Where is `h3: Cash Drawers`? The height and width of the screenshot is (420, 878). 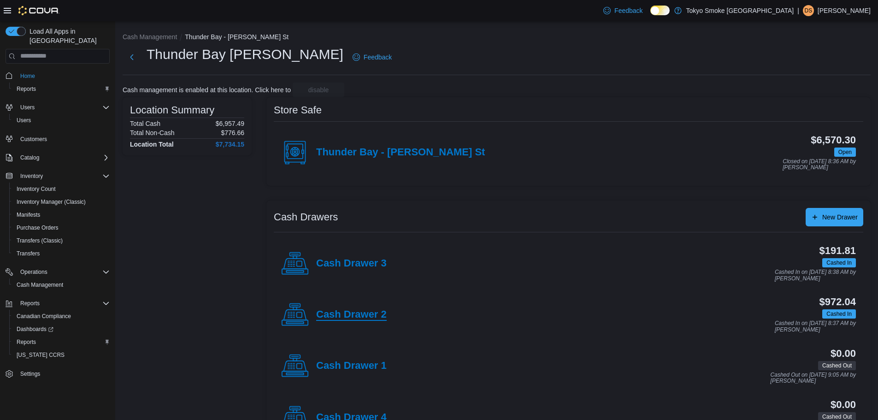
h3: Cash Drawers is located at coordinates (306, 217).